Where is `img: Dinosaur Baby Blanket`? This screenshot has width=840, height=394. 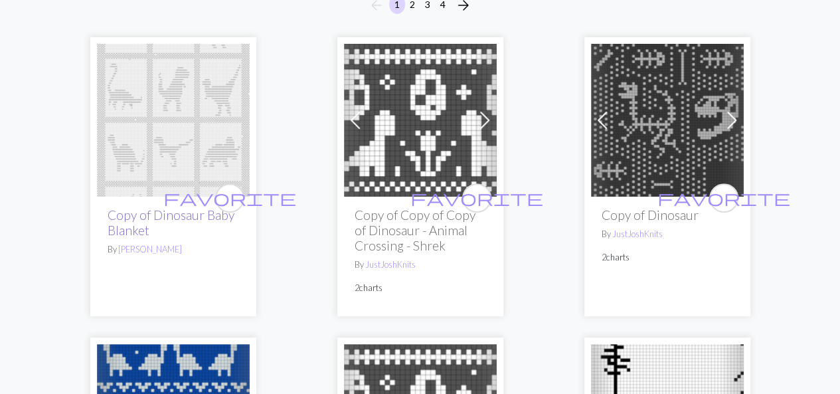 img: Dinosaur Baby Blanket is located at coordinates (173, 120).